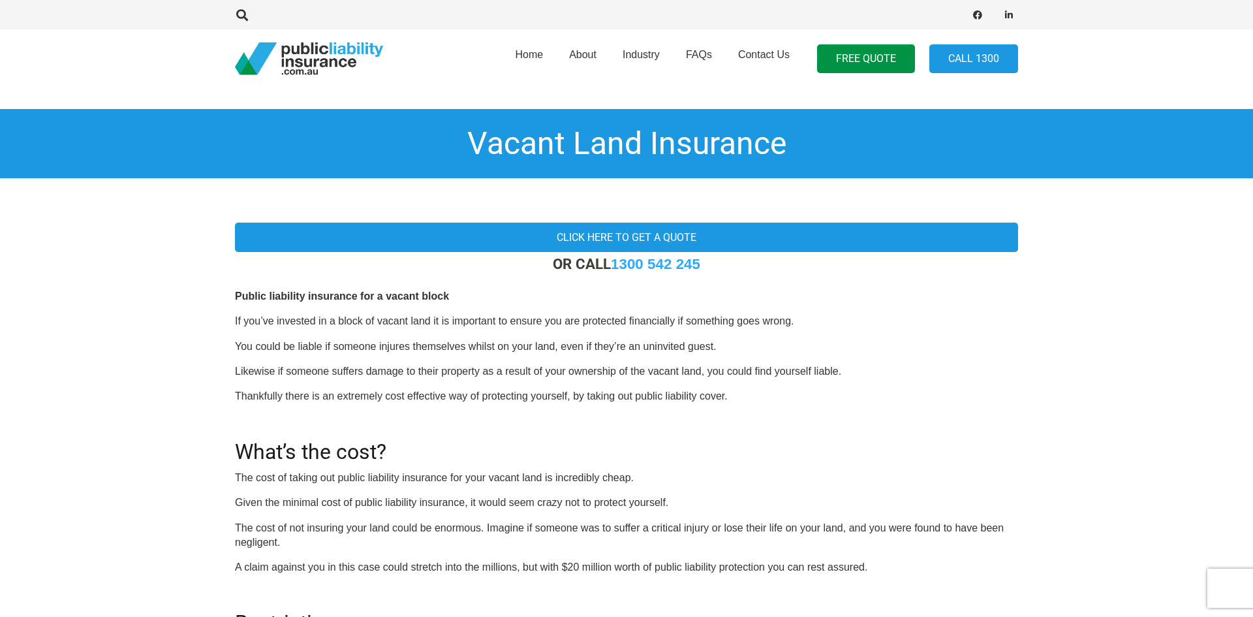  I want to click on span: FAQs, so click(699, 54).